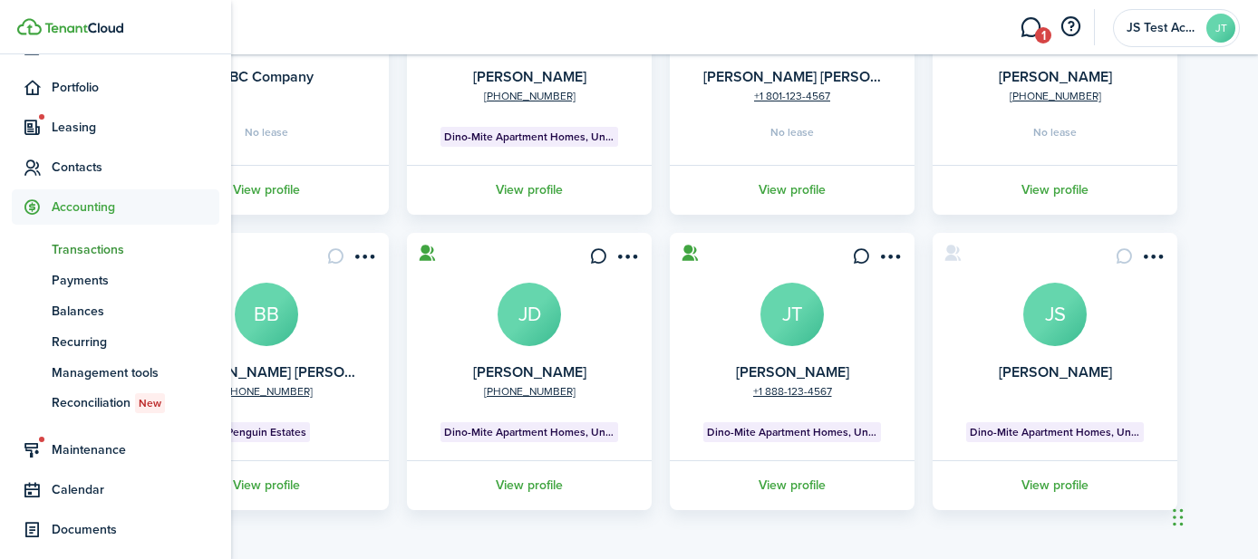 This screenshot has height=559, width=1258. What do you see at coordinates (1055, 315) in the screenshot?
I see `a: JS` at bounding box center [1055, 315].